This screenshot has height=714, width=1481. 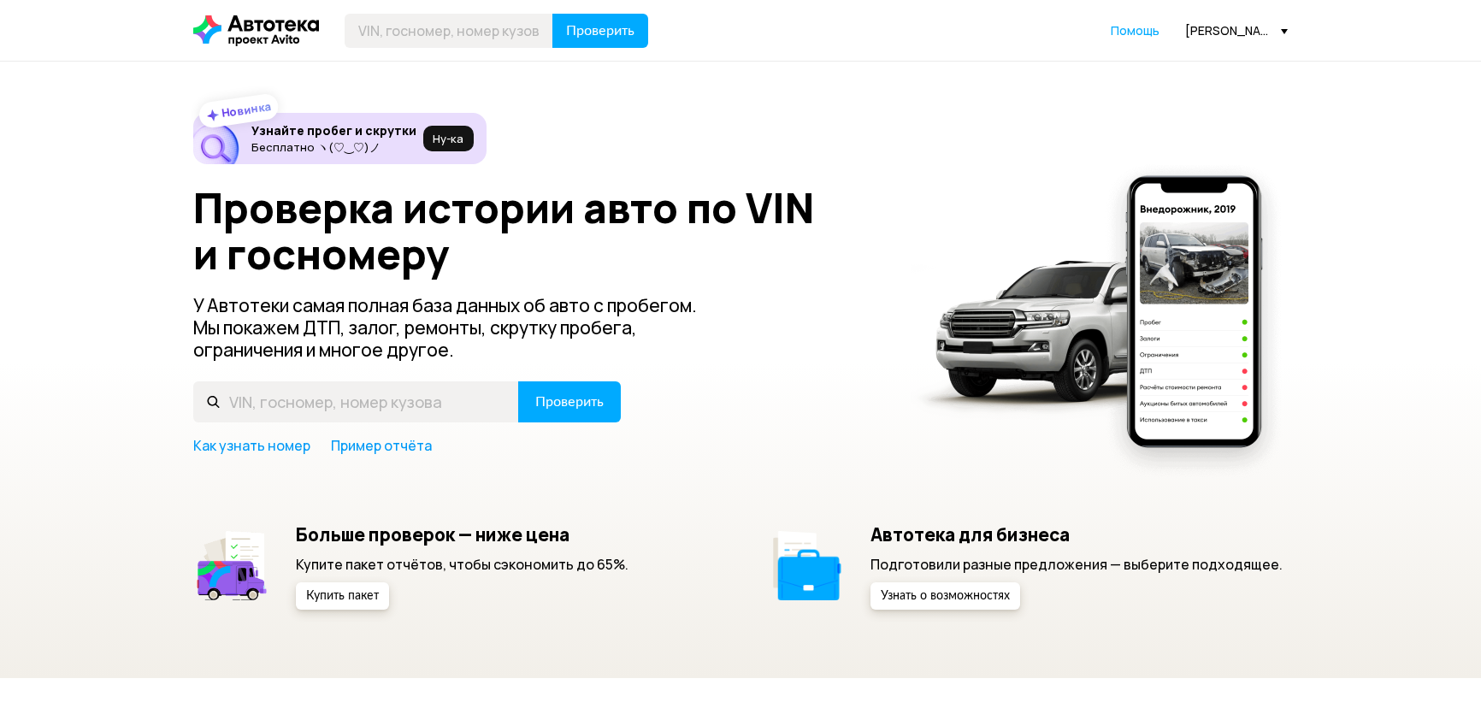 I want to click on p: Бесплатно ヽ(♡‿♡)ノ, so click(x=334, y=147).